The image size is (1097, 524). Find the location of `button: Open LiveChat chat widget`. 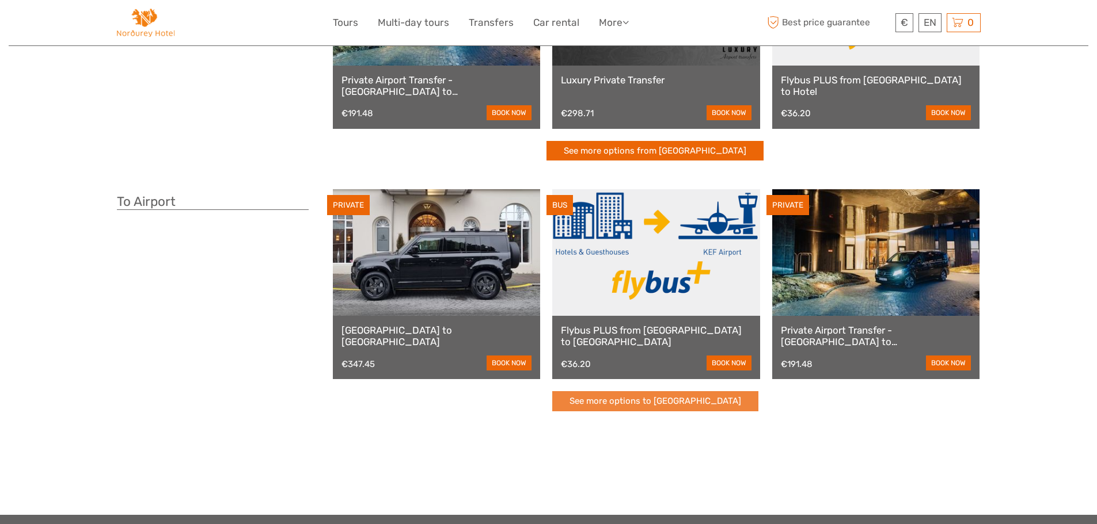

button: Open LiveChat chat widget is located at coordinates (139, 25).